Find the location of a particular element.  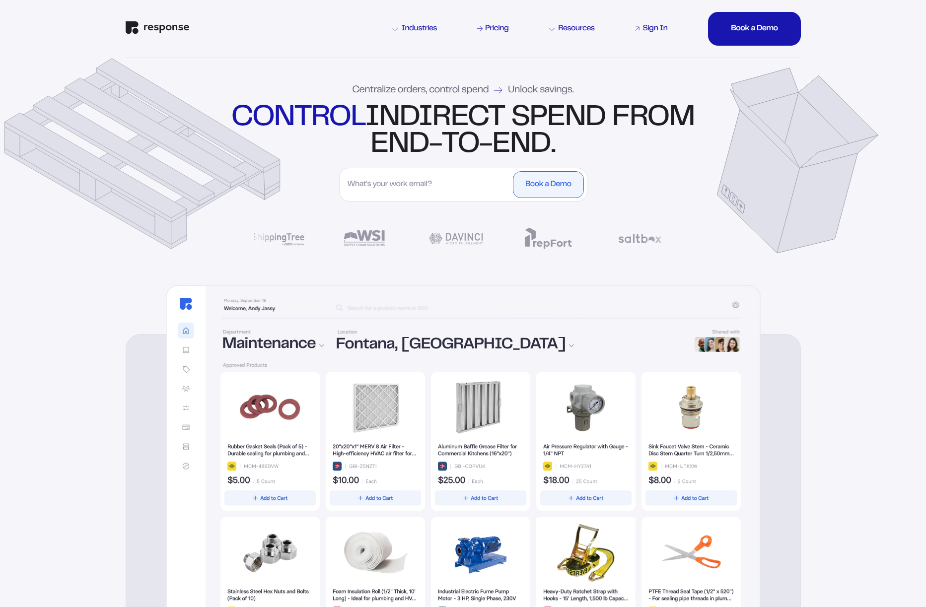

strong: control is located at coordinates (298, 118).